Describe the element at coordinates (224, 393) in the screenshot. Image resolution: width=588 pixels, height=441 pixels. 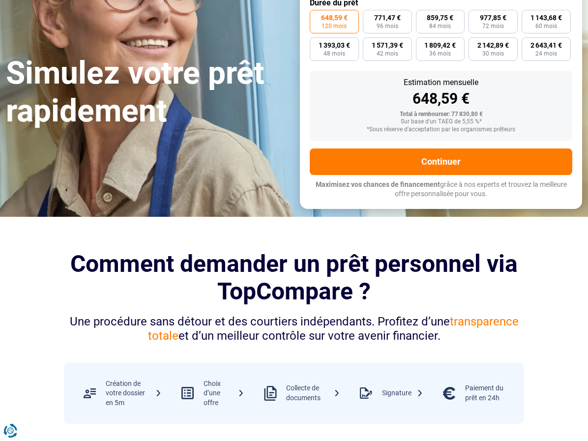
I see `div: Choix d’une offre` at that location.